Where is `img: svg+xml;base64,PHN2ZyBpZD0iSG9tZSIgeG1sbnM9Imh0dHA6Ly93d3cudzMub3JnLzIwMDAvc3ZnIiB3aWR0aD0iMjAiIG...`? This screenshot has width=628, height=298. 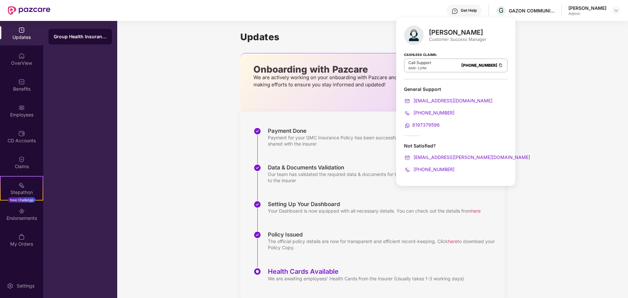 img: svg+xml;base64,PHN2ZyBpZD0iSG9tZSIgeG1sbnM9Imh0dHA6Ly93d3cudzMub3JnLzIwMDAvc3ZnIiB3aWR0aD0iMjAiIG... is located at coordinates (22, 56).